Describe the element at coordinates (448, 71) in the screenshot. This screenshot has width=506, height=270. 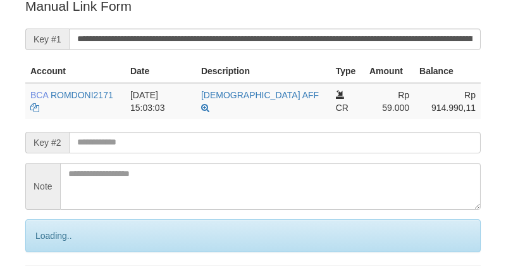
I see `th: Balance` at that location.